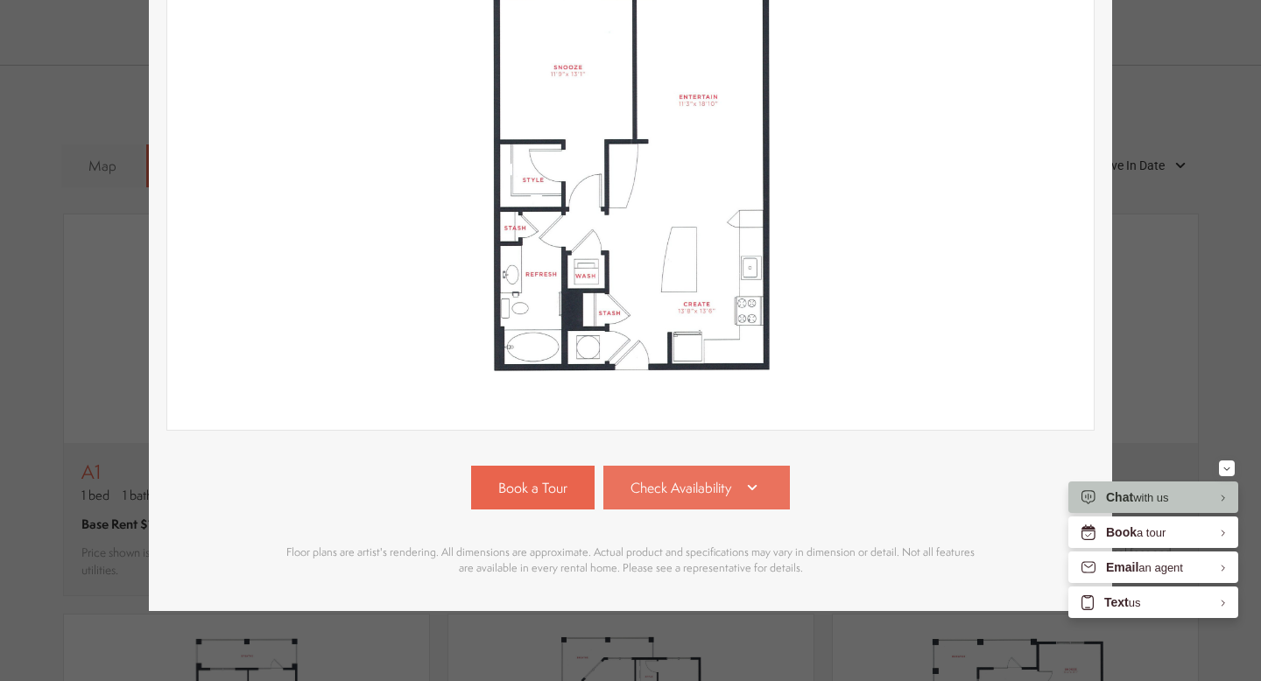  I want to click on a: Book a Tour, so click(532, 488).